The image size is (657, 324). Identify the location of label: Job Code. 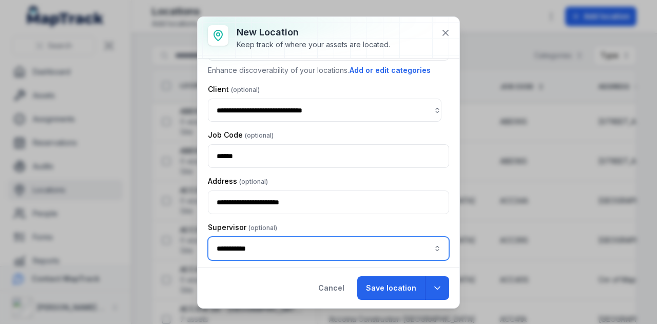
(241, 135).